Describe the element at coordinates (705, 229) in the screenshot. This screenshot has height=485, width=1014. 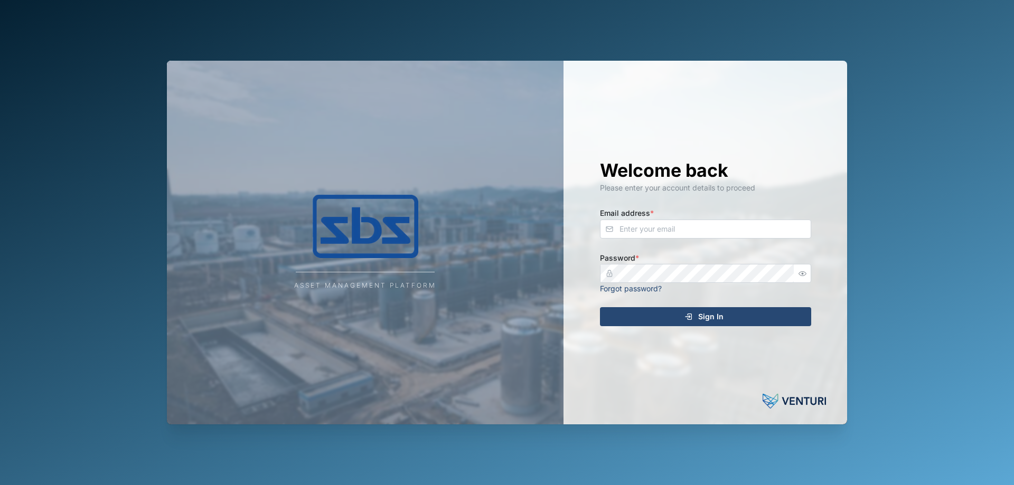
I see `input: Enter your email` at that location.